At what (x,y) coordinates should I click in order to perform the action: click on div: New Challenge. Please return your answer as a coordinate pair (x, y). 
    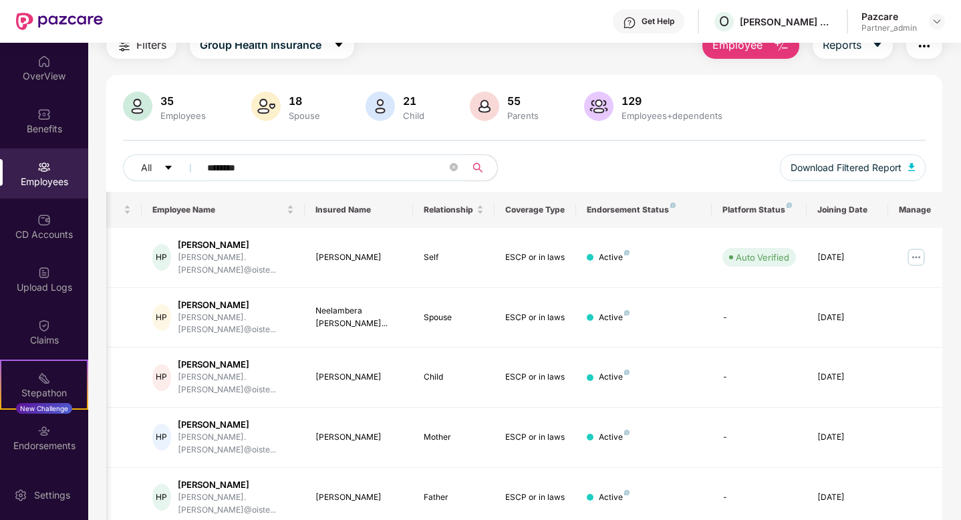
    Looking at the image, I should click on (44, 408).